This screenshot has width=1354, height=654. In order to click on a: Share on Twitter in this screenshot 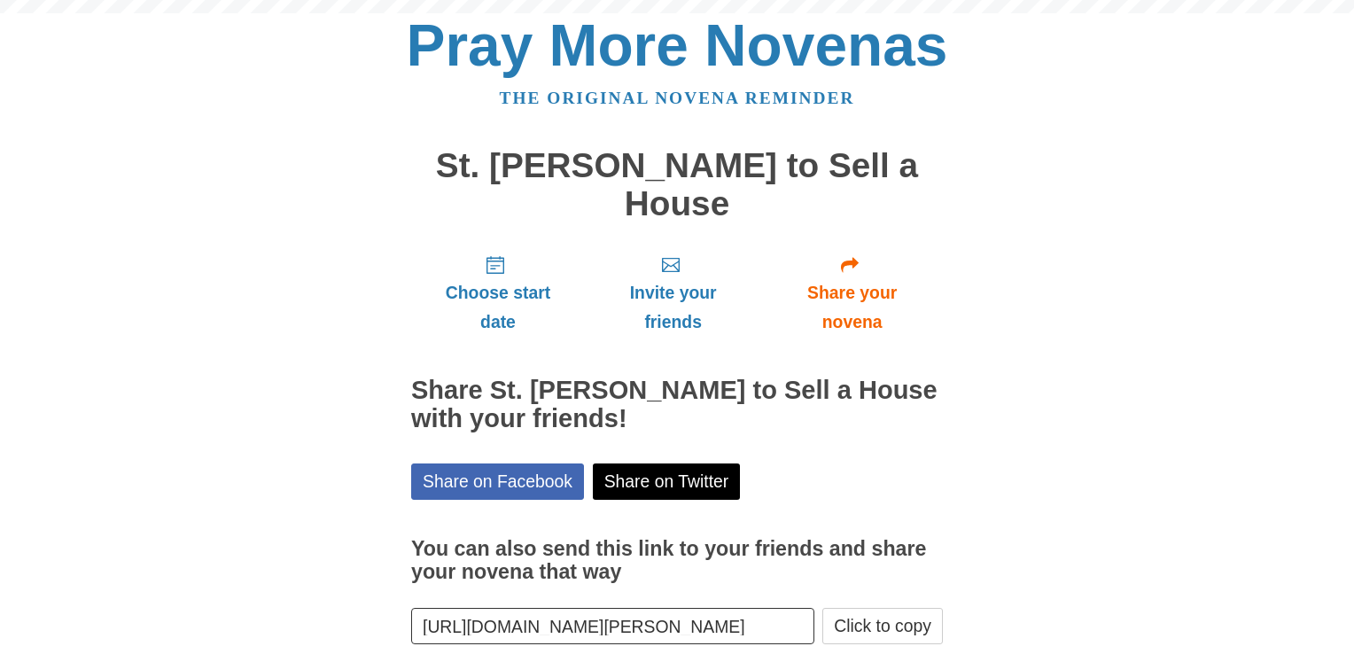, I will do `click(666, 481)`.